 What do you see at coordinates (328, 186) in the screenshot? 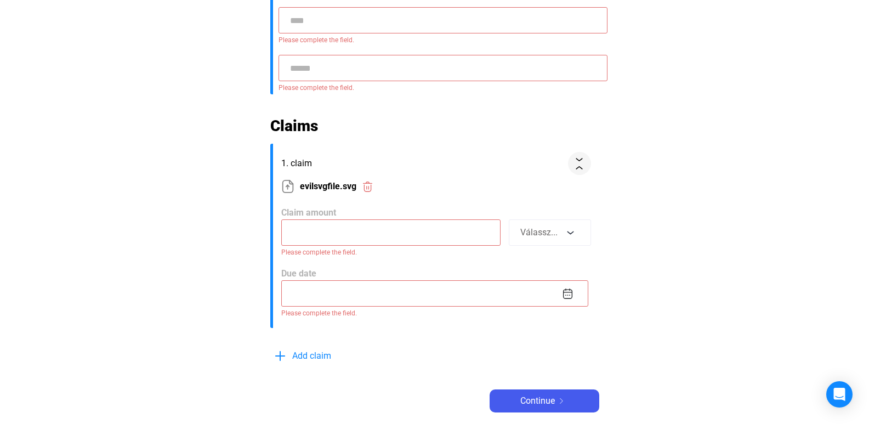
I see `span: evilsvgfile.svg` at bounding box center [328, 186].